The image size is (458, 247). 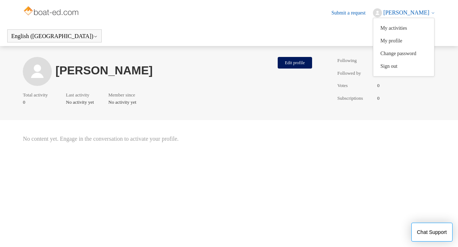 I want to click on span: Subscriptions, so click(x=356, y=98).